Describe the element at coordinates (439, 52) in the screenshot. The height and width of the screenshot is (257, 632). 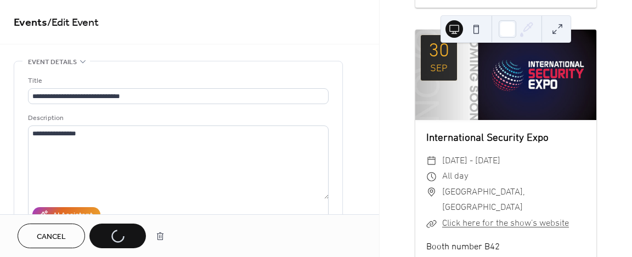
I see `div: 30` at that location.